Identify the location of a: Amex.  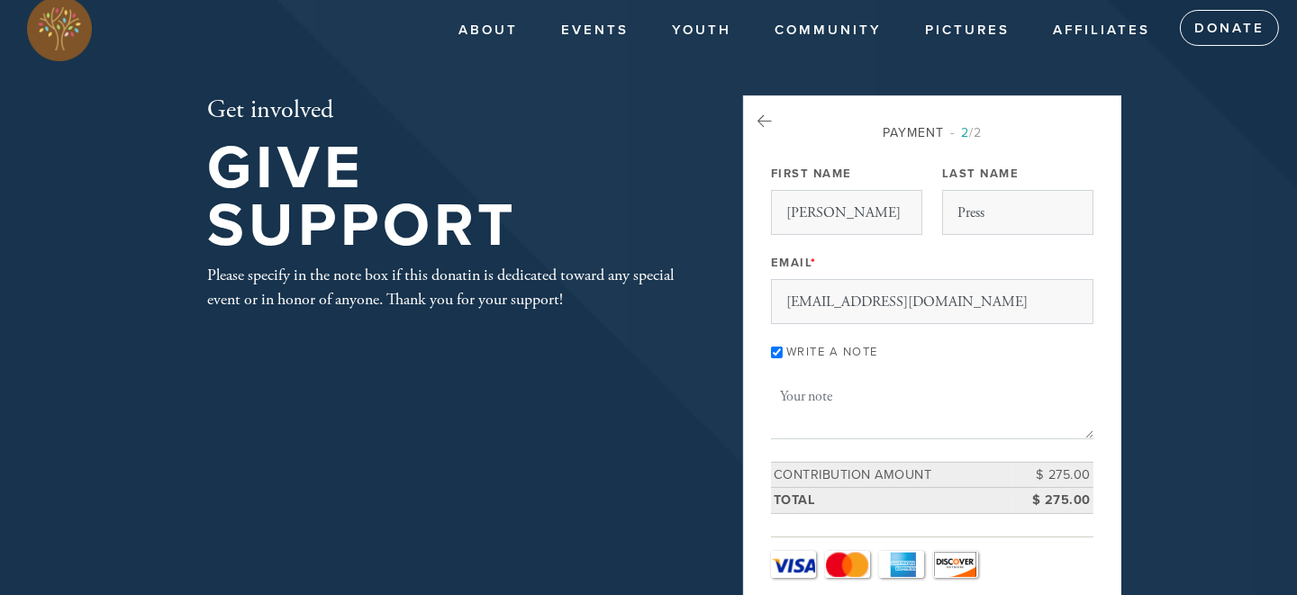
(901, 565).